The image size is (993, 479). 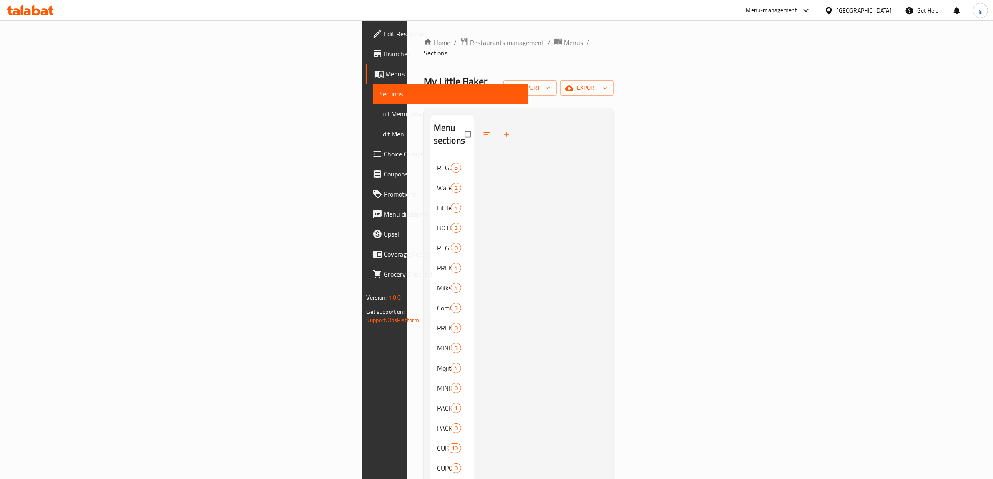 What do you see at coordinates (444, 308) in the screenshot?
I see `div: Combos` at bounding box center [444, 308].